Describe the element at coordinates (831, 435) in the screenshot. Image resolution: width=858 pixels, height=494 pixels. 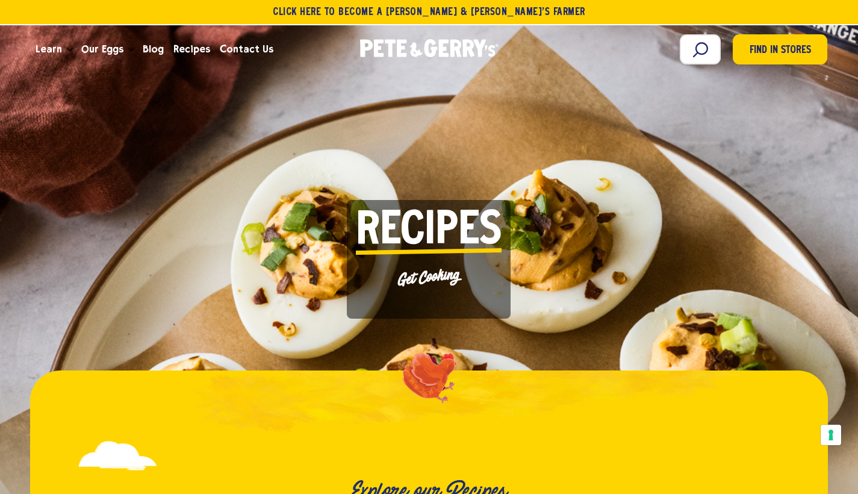
I see `button: Your consent preferences for tracking technologies` at that location.